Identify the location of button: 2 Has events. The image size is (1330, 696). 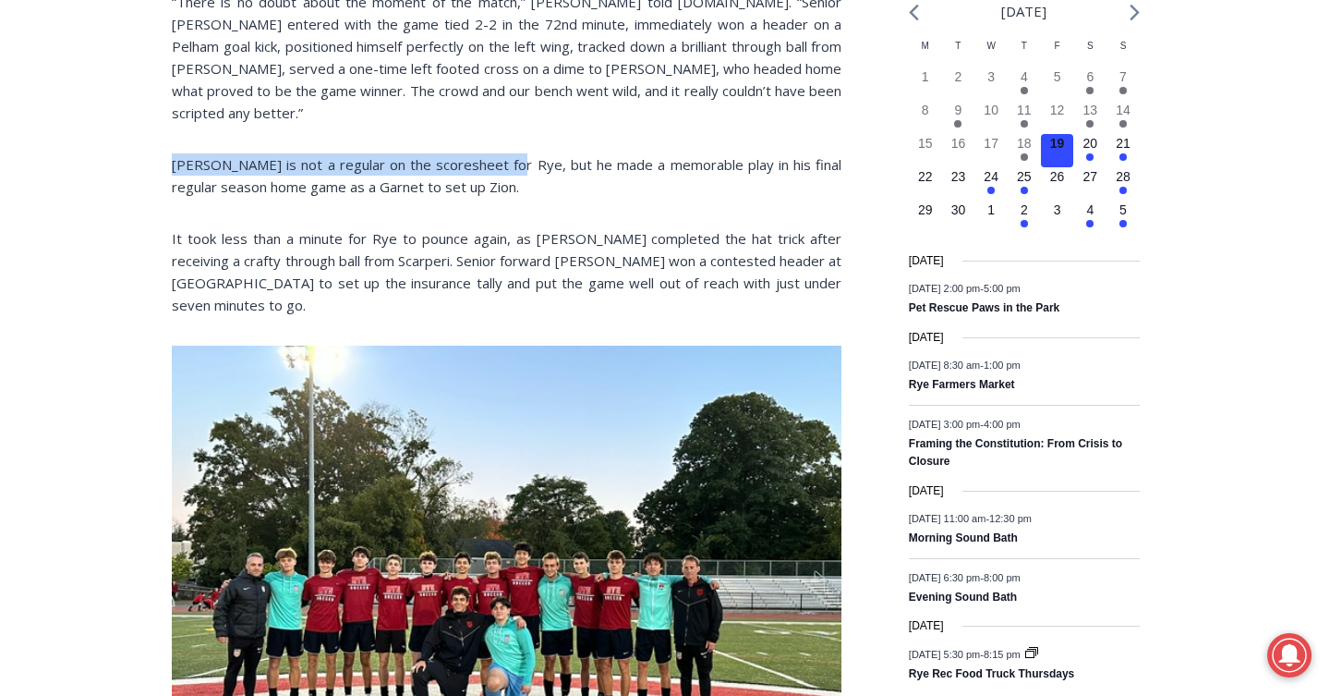
(1024, 217).